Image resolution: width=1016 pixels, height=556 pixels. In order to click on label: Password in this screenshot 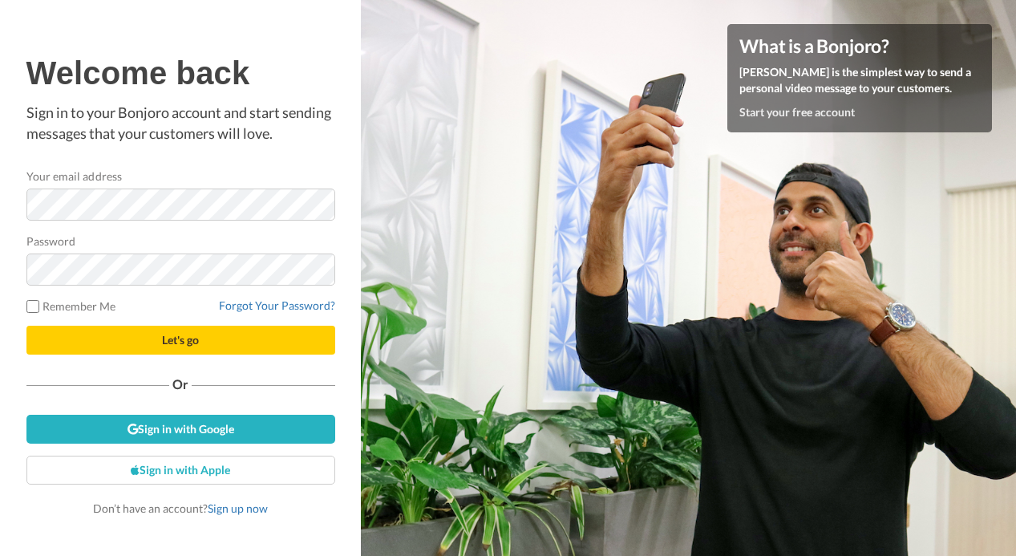, I will do `click(51, 240)`.